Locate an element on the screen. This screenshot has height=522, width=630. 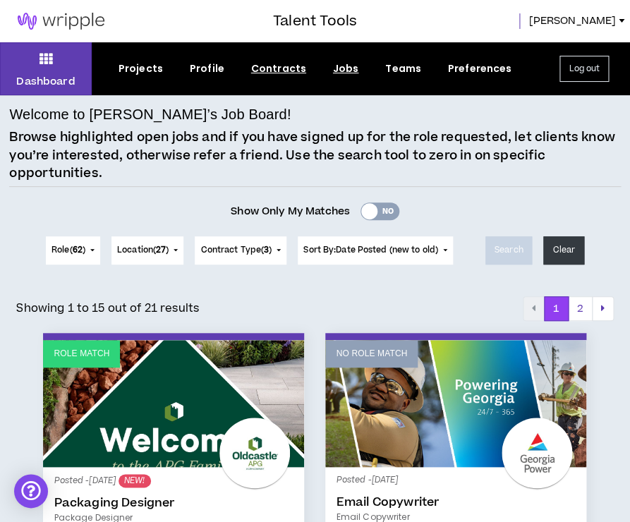
div: Teams is located at coordinates (403, 68).